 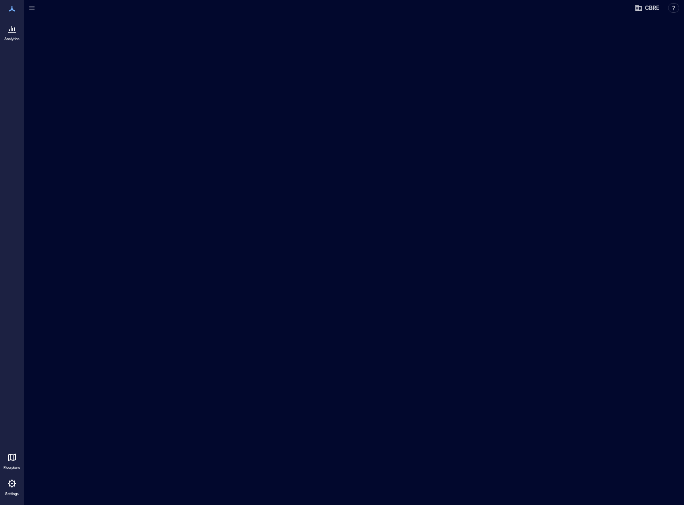 I want to click on span: CBRE, so click(x=652, y=8).